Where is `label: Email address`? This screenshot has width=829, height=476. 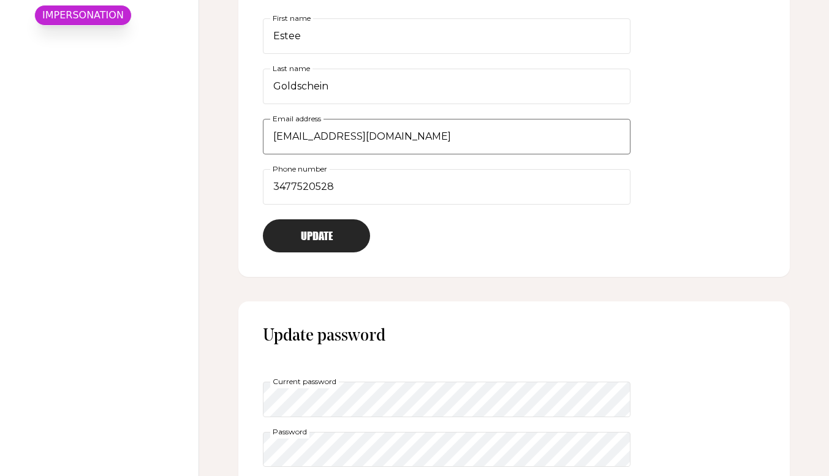
label: Email address is located at coordinates (296, 119).